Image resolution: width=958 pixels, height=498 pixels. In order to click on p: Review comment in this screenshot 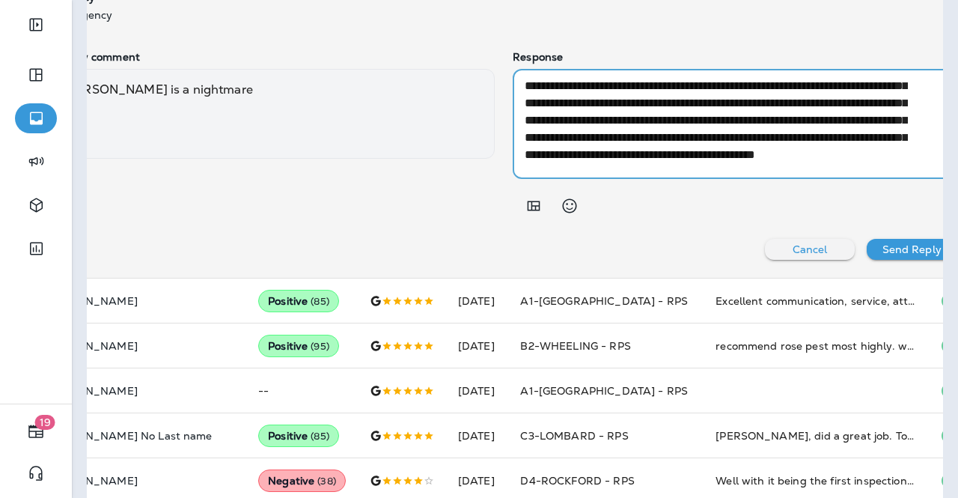, I will do `click(272, 57)`.